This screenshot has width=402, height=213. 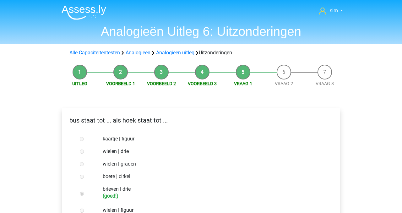 What do you see at coordinates (331, 11) in the screenshot?
I see `a: sim` at bounding box center [331, 11].